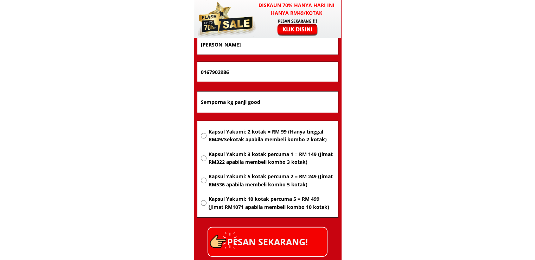 The image size is (535, 260). What do you see at coordinates (268, 44) in the screenshot?
I see `input: Nama penuh` at bounding box center [268, 44].